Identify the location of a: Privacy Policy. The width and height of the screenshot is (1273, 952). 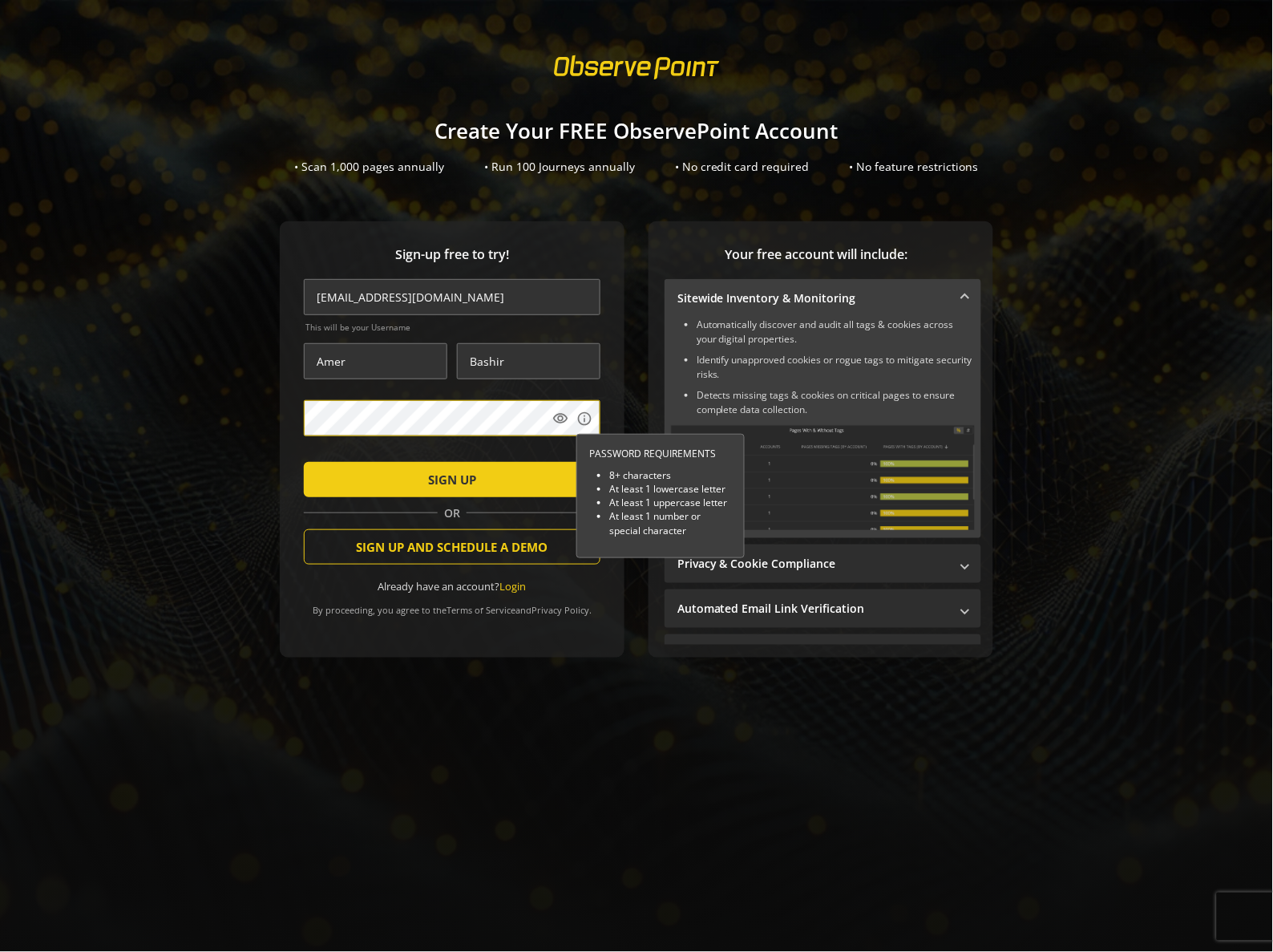
(560, 610).